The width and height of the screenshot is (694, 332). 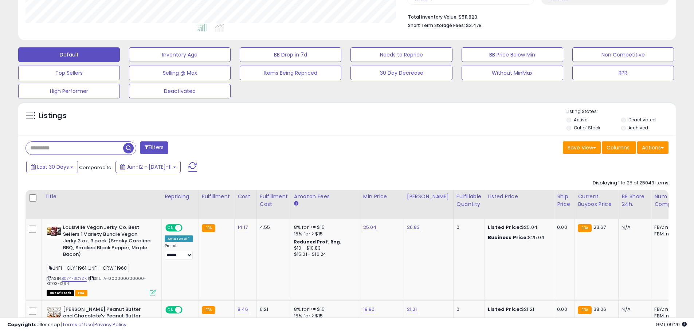 What do you see at coordinates (67, 325) in the screenshot?
I see `div: seller snap | |` at bounding box center [67, 325].